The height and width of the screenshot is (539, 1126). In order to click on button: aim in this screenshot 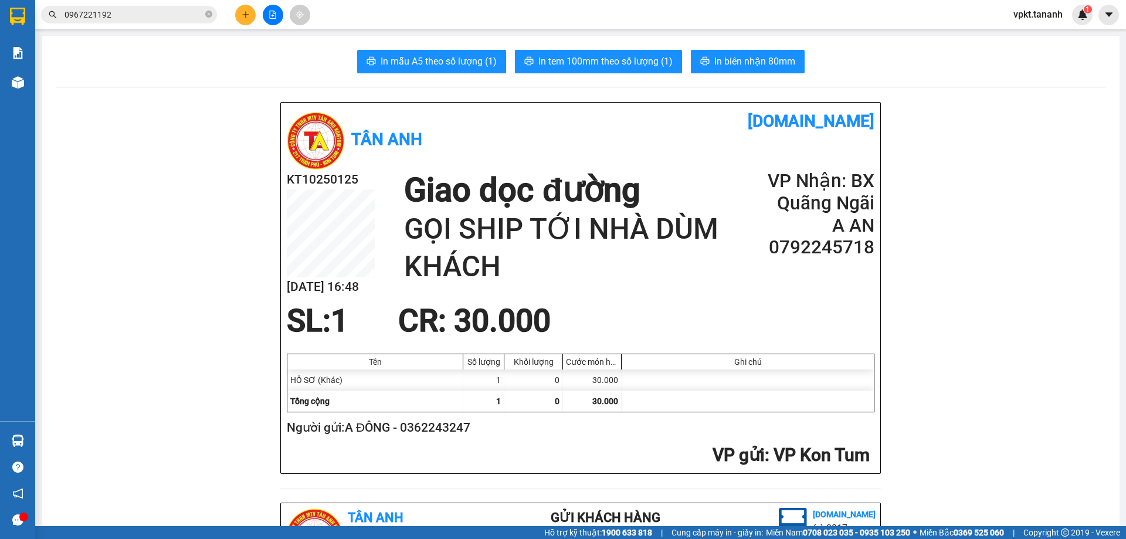, I will do `click(300, 15)`.